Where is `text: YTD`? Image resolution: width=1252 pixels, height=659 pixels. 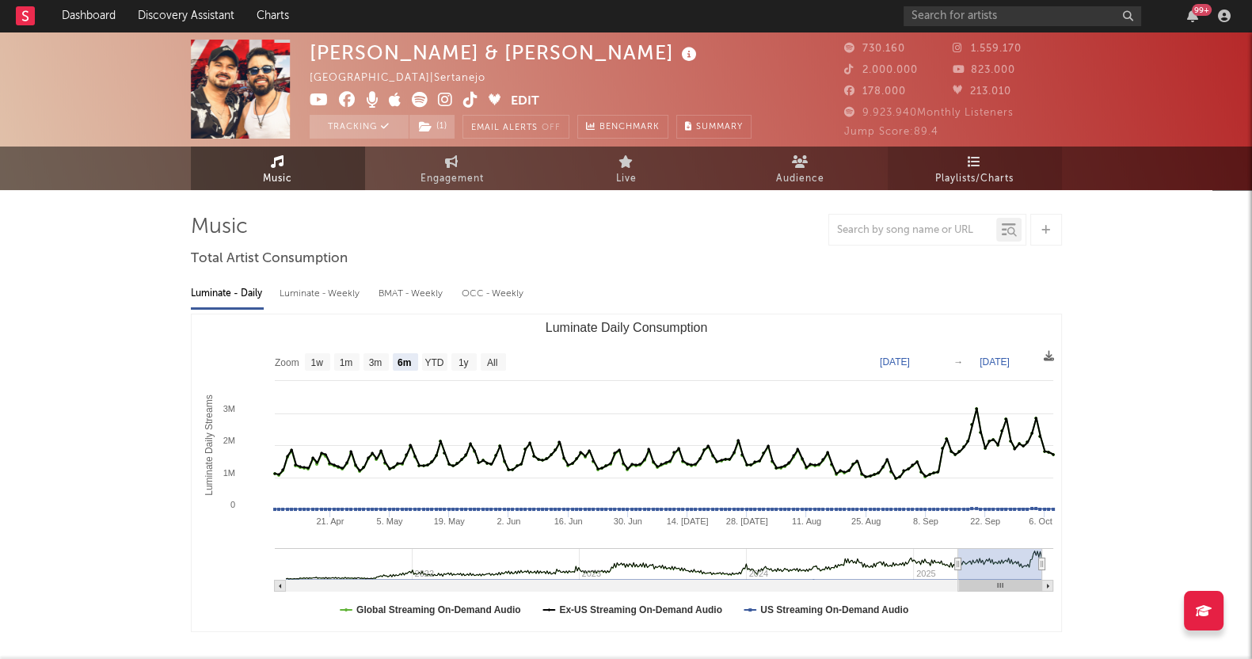
text: YTD is located at coordinates (434, 363).